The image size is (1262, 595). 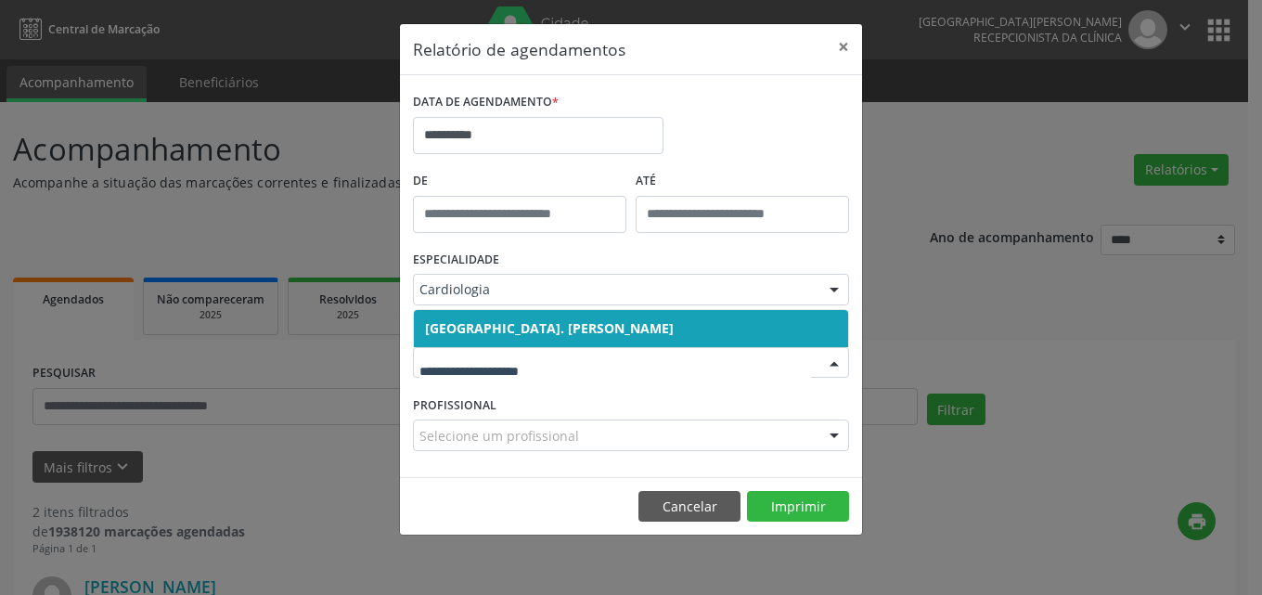 What do you see at coordinates (843, 46) in the screenshot?
I see `button: Close` at bounding box center [843, 46].